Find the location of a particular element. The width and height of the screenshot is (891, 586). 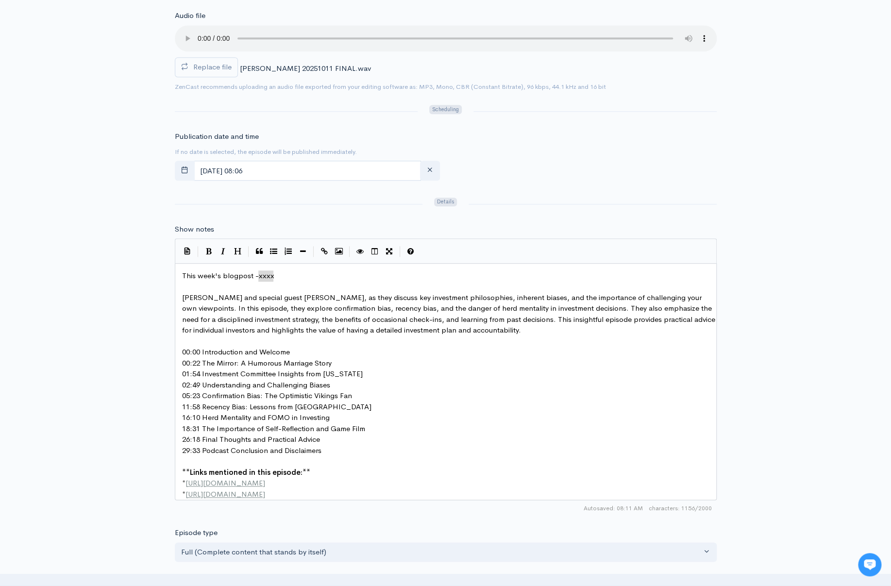

button: Full (Complete content that stands by itself) is located at coordinates (446, 552).